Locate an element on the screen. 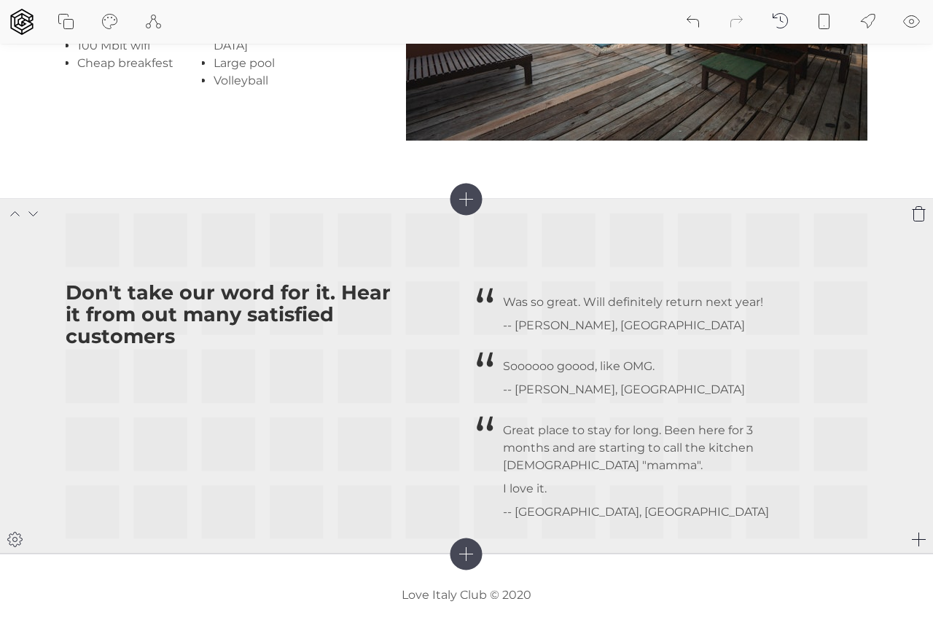  p: Volleyball is located at coordinates (268, 81).